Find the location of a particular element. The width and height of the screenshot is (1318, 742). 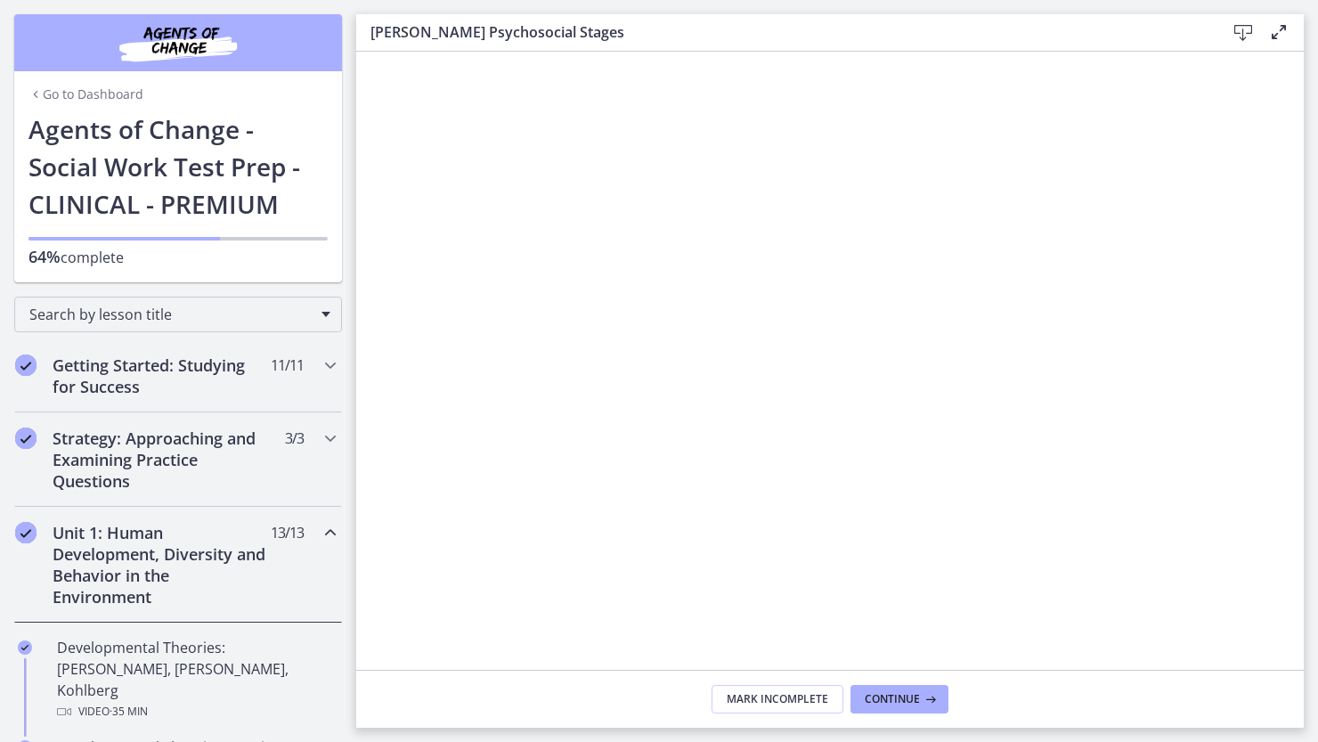

span: 13 / 13 is located at coordinates (287, 533).